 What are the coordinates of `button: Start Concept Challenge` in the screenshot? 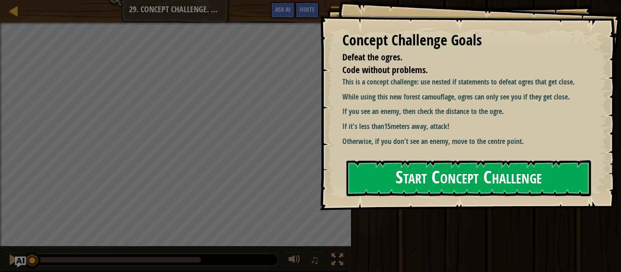 It's located at (469, 178).